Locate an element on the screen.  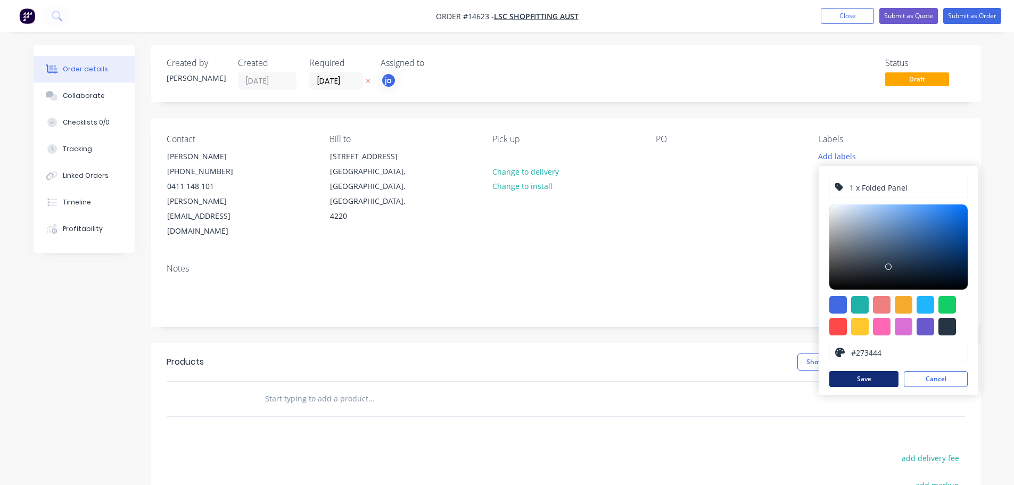
div: Collaborate is located at coordinates (84, 96).